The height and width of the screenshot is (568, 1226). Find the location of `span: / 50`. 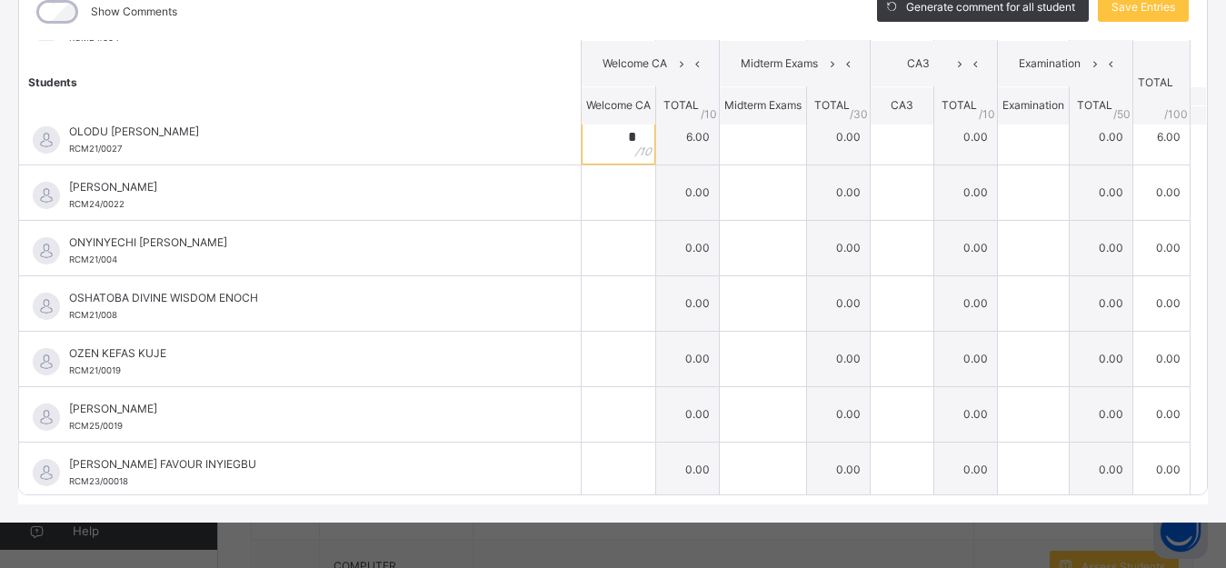

span: / 50 is located at coordinates (1122, 114).